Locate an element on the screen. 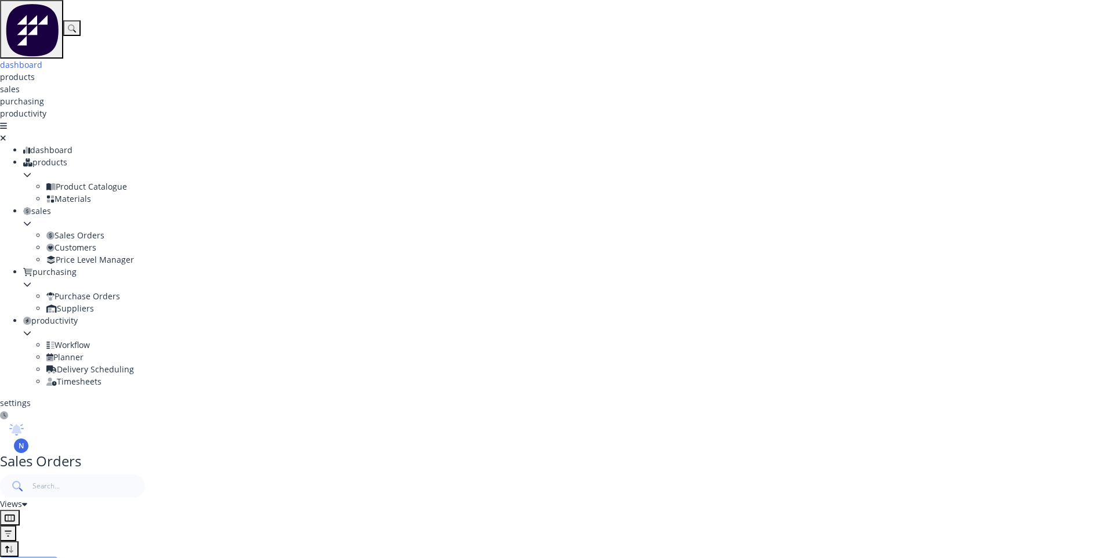 The height and width of the screenshot is (558, 1109). div: Purchase Orders is located at coordinates (578, 296).